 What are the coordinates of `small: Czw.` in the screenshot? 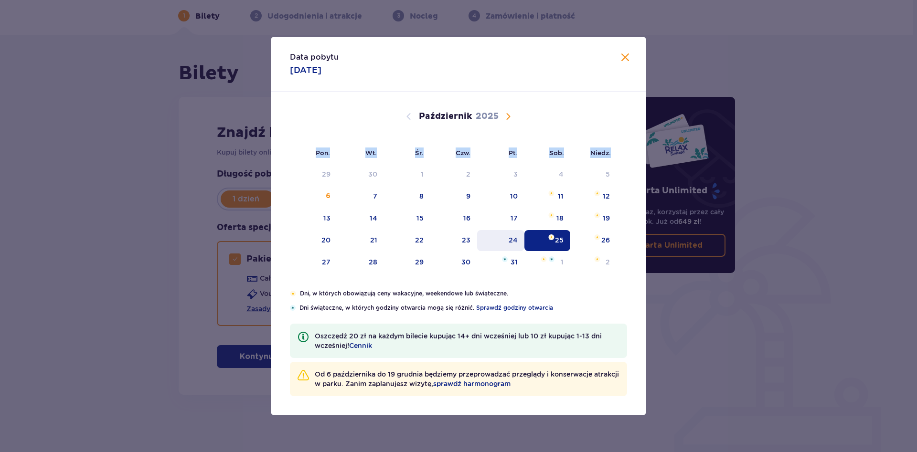 It's located at (463, 153).